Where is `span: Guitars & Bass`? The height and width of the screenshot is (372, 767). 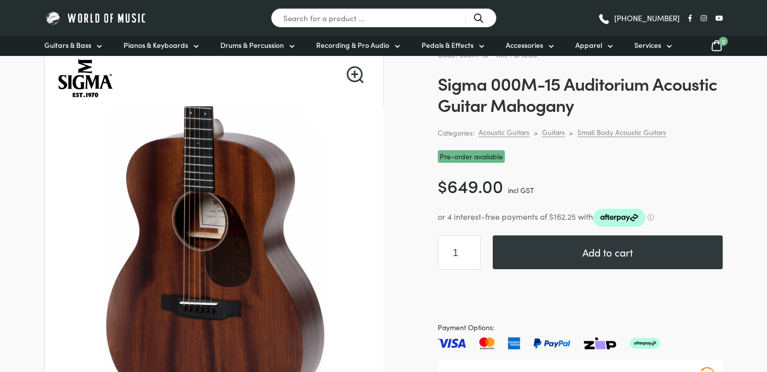 span: Guitars & Bass is located at coordinates (68, 45).